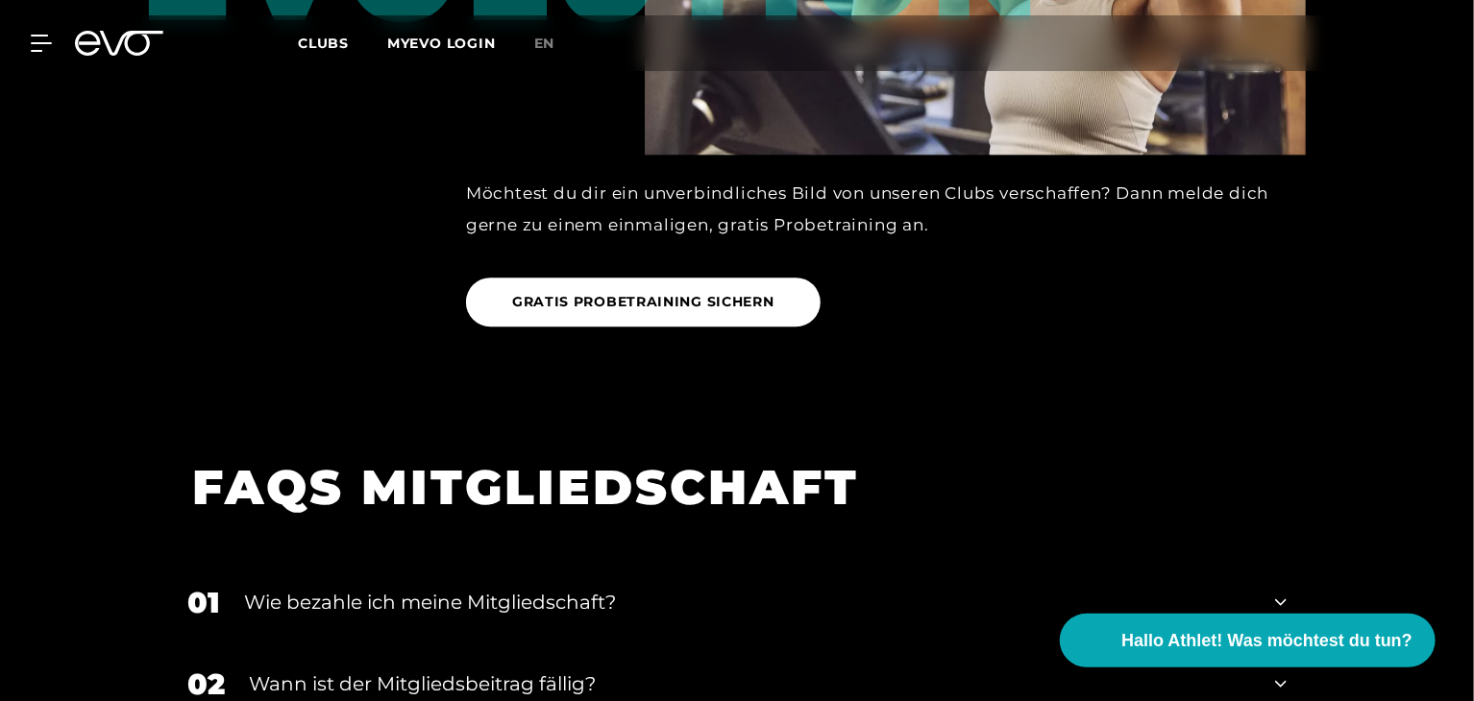 This screenshot has width=1474, height=701. What do you see at coordinates (204, 602) in the screenshot?
I see `div: 01` at bounding box center [204, 602].